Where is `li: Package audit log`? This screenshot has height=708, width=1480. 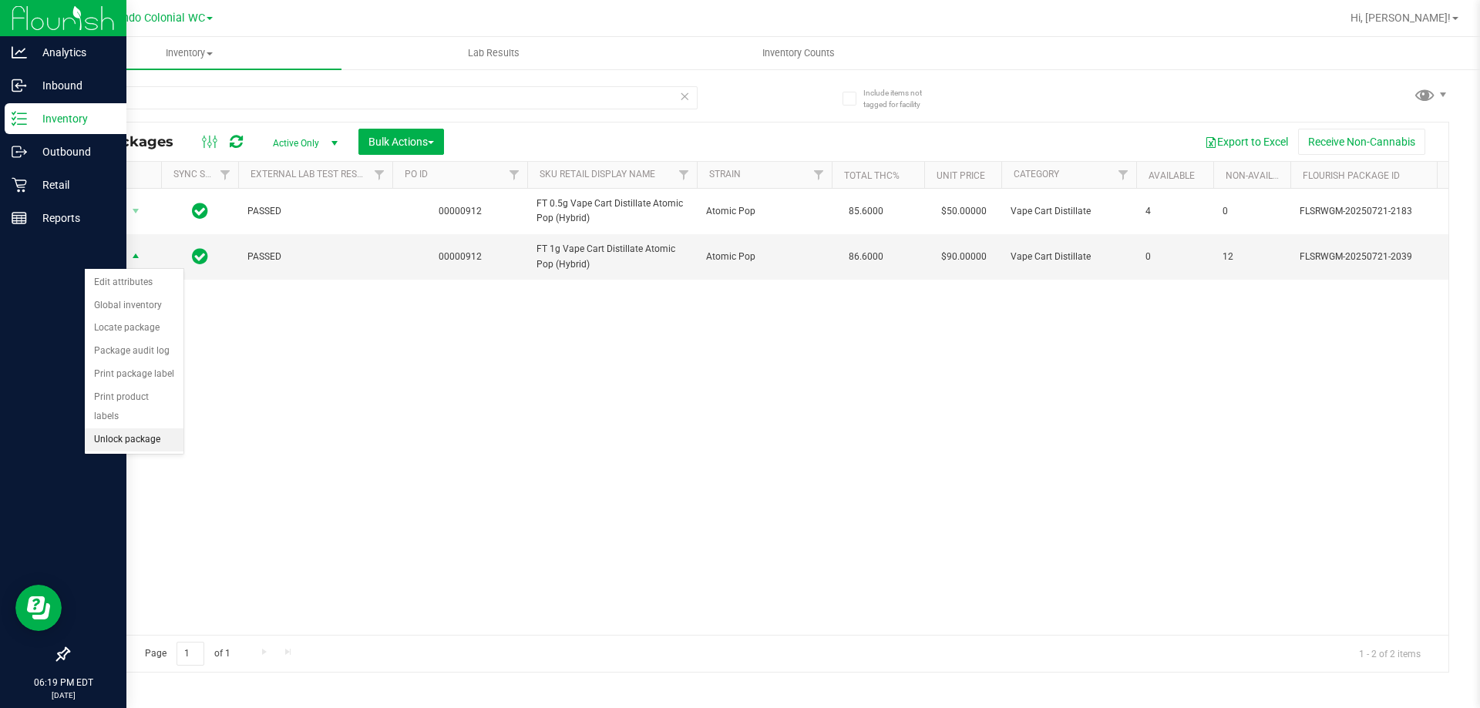 li: Package audit log is located at coordinates (134, 352).